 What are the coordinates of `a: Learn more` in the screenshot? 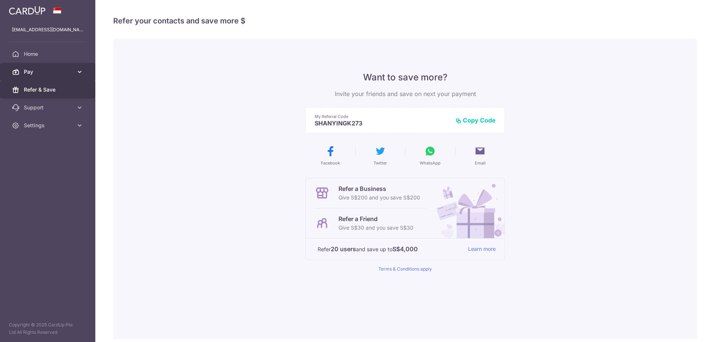 It's located at (482, 249).